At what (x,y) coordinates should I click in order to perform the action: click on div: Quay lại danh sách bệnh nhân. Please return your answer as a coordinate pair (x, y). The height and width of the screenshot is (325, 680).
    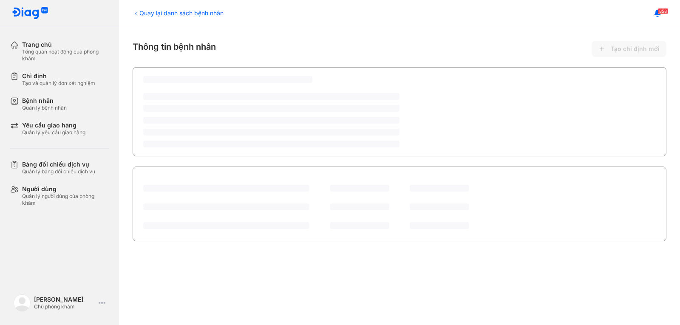
    Looking at the image, I should click on (178, 13).